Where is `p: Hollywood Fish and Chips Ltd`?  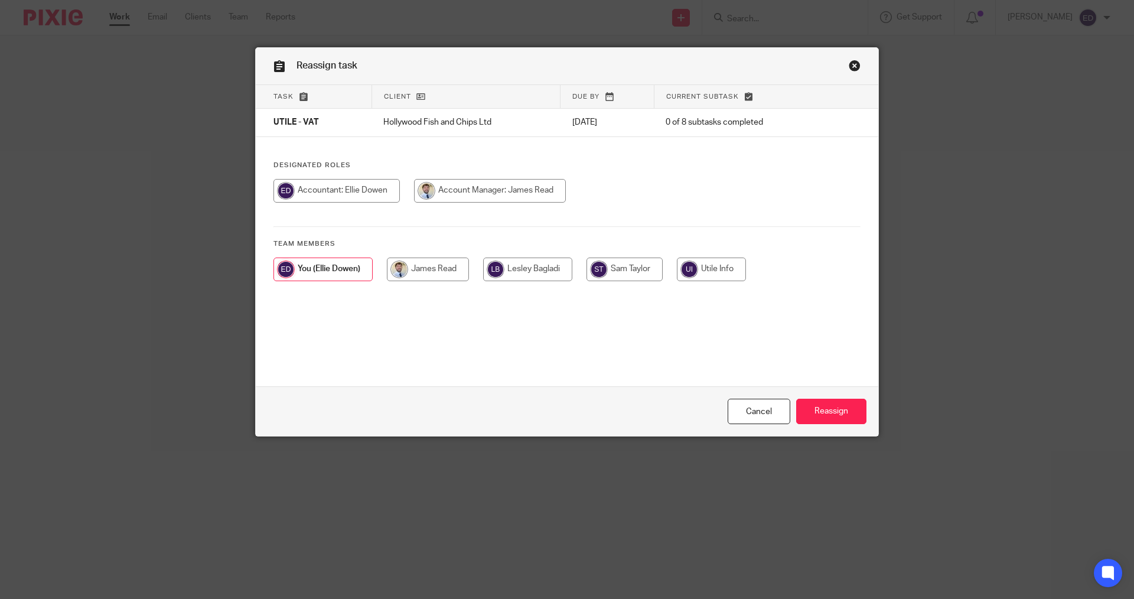
p: Hollywood Fish and Chips Ltd is located at coordinates (466, 122).